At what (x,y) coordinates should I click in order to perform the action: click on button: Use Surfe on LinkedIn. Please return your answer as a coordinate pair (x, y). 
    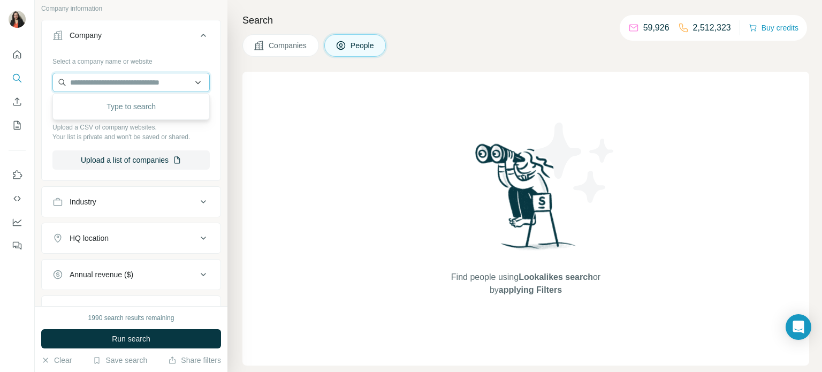
    Looking at the image, I should click on (17, 175).